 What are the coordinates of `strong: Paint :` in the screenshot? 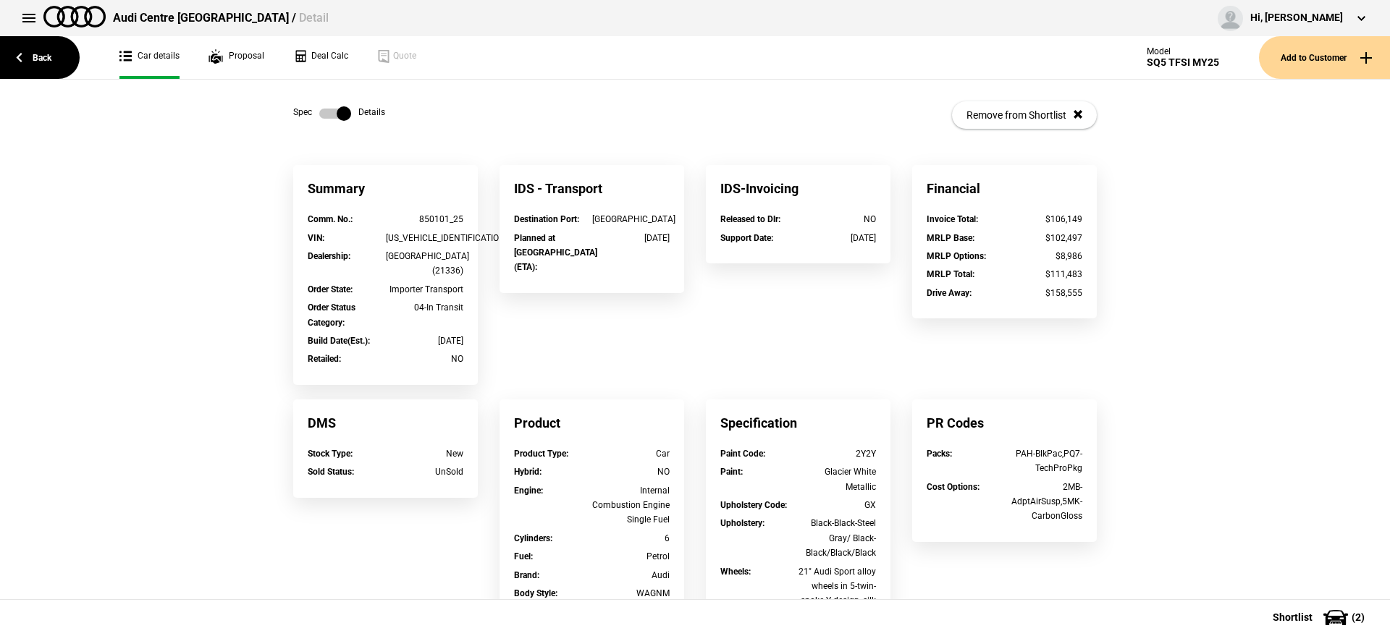 It's located at (731, 472).